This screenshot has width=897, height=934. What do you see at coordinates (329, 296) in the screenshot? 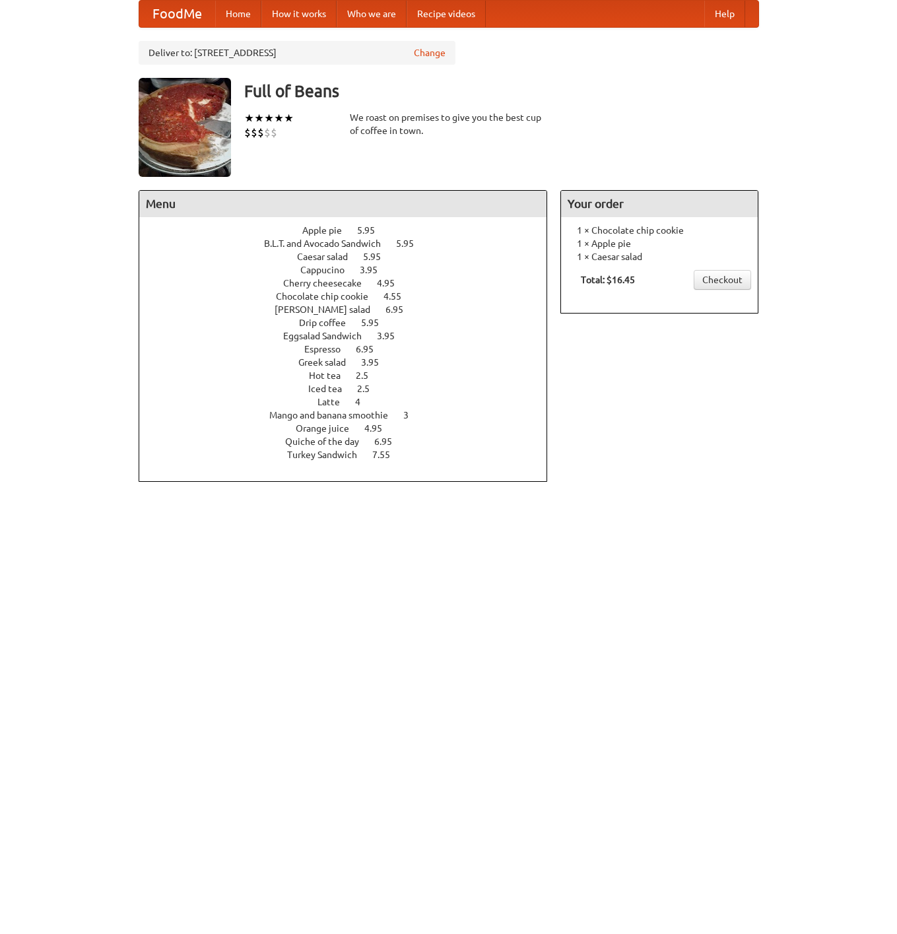
I see `span: Chocolate chip cookie` at bounding box center [329, 296].